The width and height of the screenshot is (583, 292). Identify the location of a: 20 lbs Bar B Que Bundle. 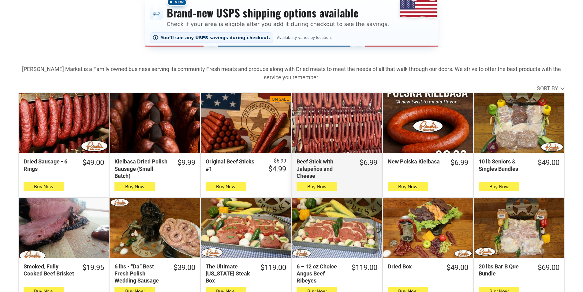
(519, 228).